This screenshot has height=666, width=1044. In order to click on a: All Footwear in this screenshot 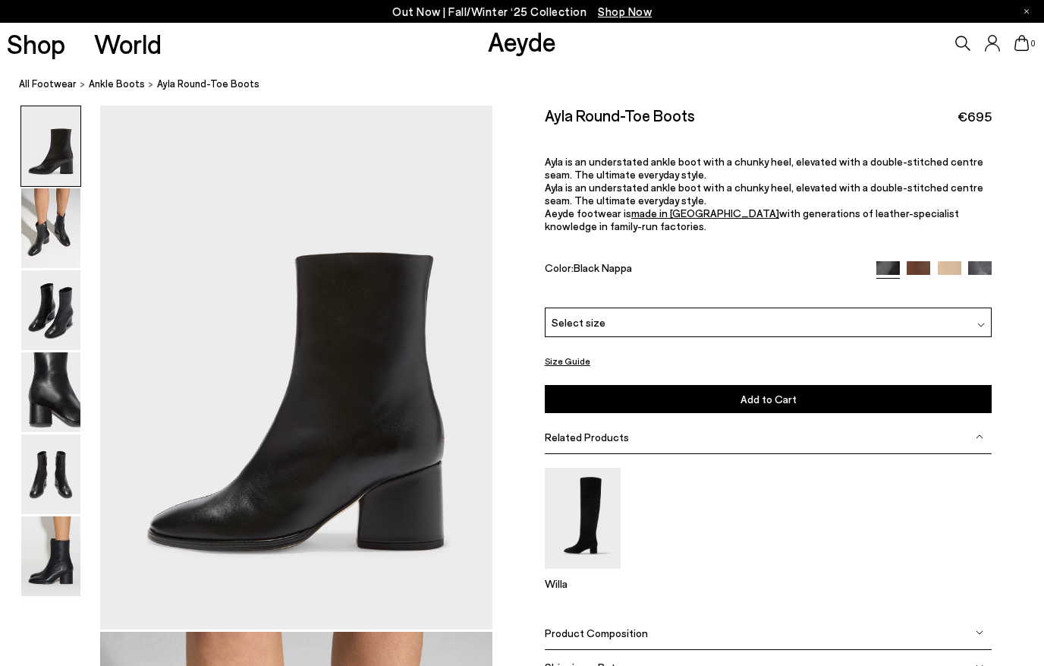, I will do `click(48, 83)`.